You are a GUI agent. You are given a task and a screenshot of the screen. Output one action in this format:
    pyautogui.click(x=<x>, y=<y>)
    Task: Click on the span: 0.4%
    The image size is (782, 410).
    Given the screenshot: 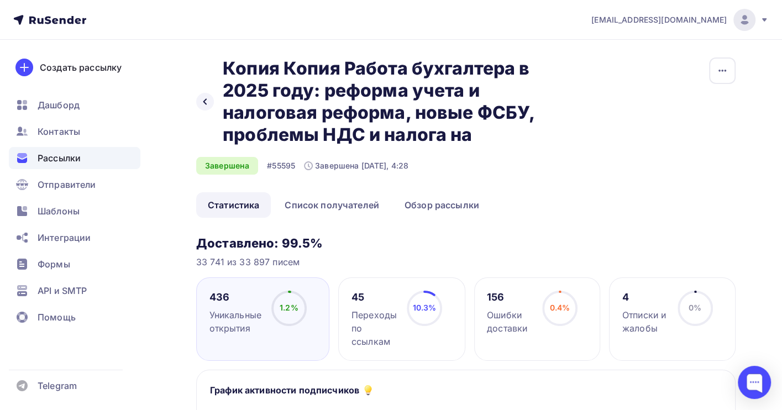 What is the action you would take?
    pyautogui.click(x=559, y=307)
    